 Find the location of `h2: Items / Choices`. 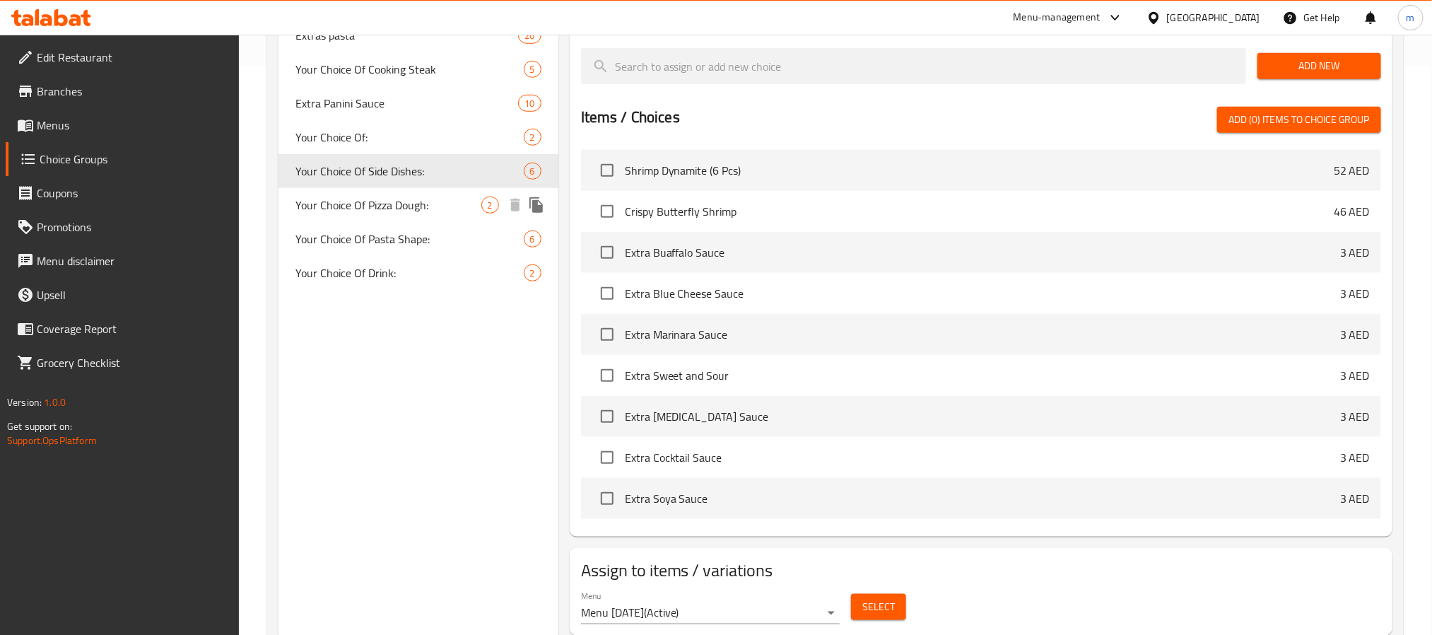

h2: Items / Choices is located at coordinates (631, 117).